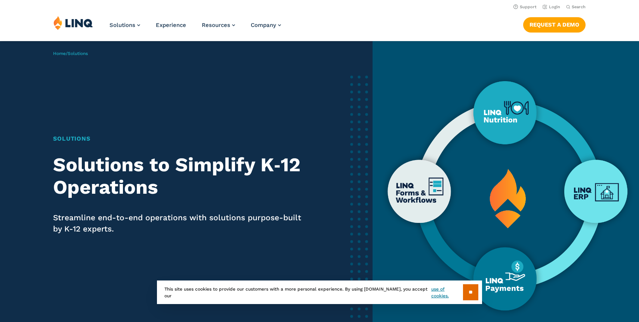 This screenshot has height=322, width=639. I want to click on a: Experience, so click(171, 25).